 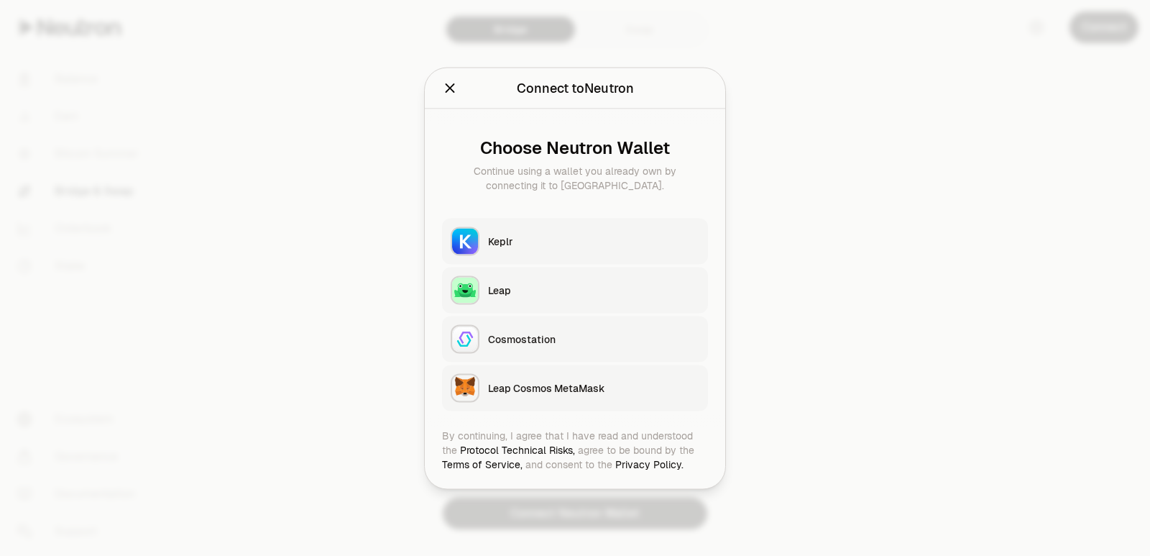 What do you see at coordinates (575, 147) in the screenshot?
I see `div: Choose Neutron Wallet` at bounding box center [575, 147].